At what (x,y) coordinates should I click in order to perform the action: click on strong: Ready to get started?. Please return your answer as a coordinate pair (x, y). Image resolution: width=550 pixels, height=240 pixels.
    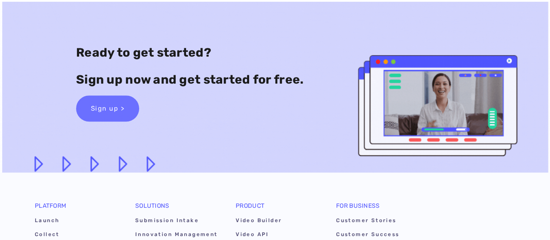
    Looking at the image, I should click on (143, 52).